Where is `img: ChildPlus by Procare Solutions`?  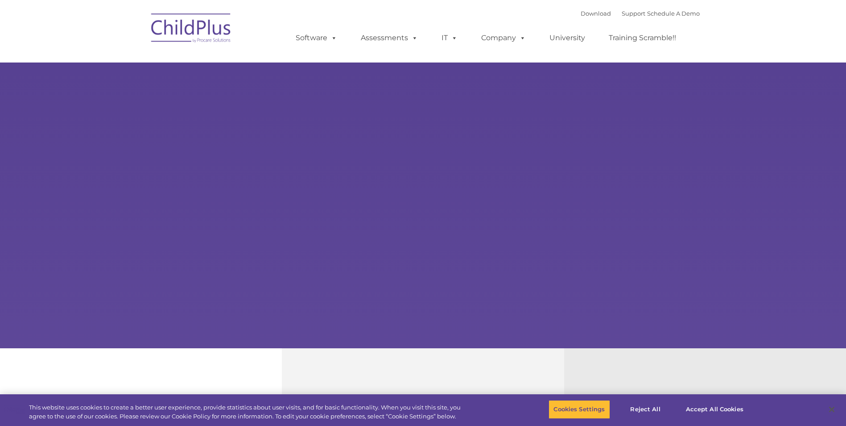
img: ChildPlus by Procare Solutions is located at coordinates (191, 29).